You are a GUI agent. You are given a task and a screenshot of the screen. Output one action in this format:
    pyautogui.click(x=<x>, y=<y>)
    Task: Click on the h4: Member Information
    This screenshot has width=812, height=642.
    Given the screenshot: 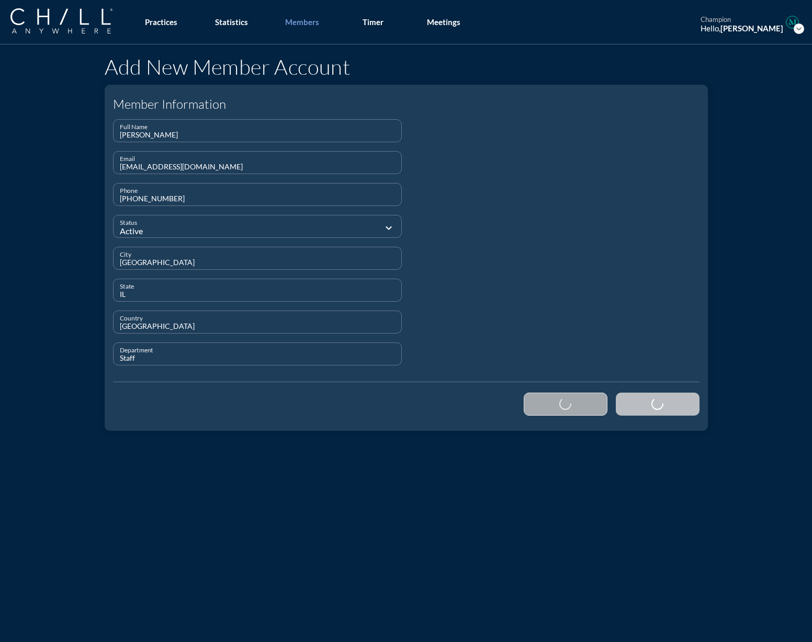 What is the action you would take?
    pyautogui.click(x=406, y=104)
    